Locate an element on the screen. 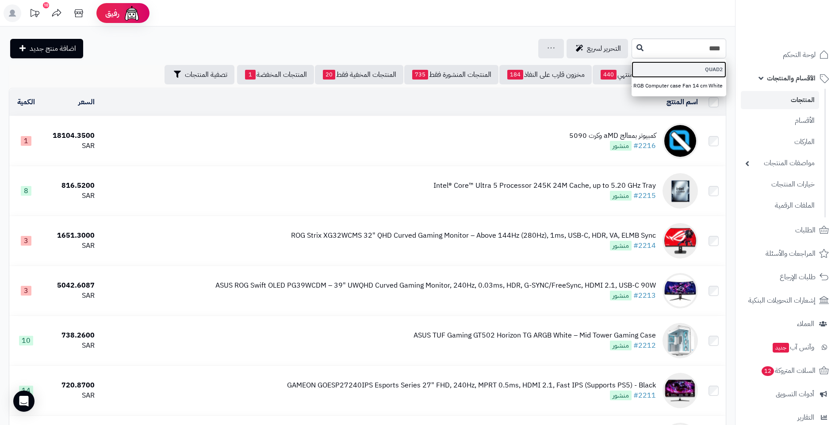 This screenshot has width=839, height=425. span: 20 is located at coordinates (329, 75).